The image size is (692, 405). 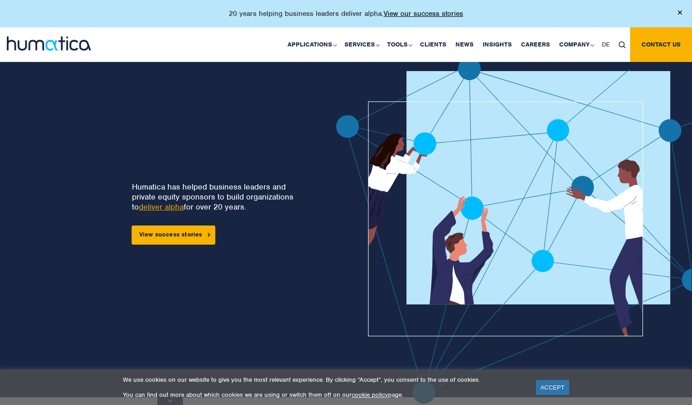 I want to click on p: 20 years helping business leaders deliver alpha., so click(x=346, y=14).